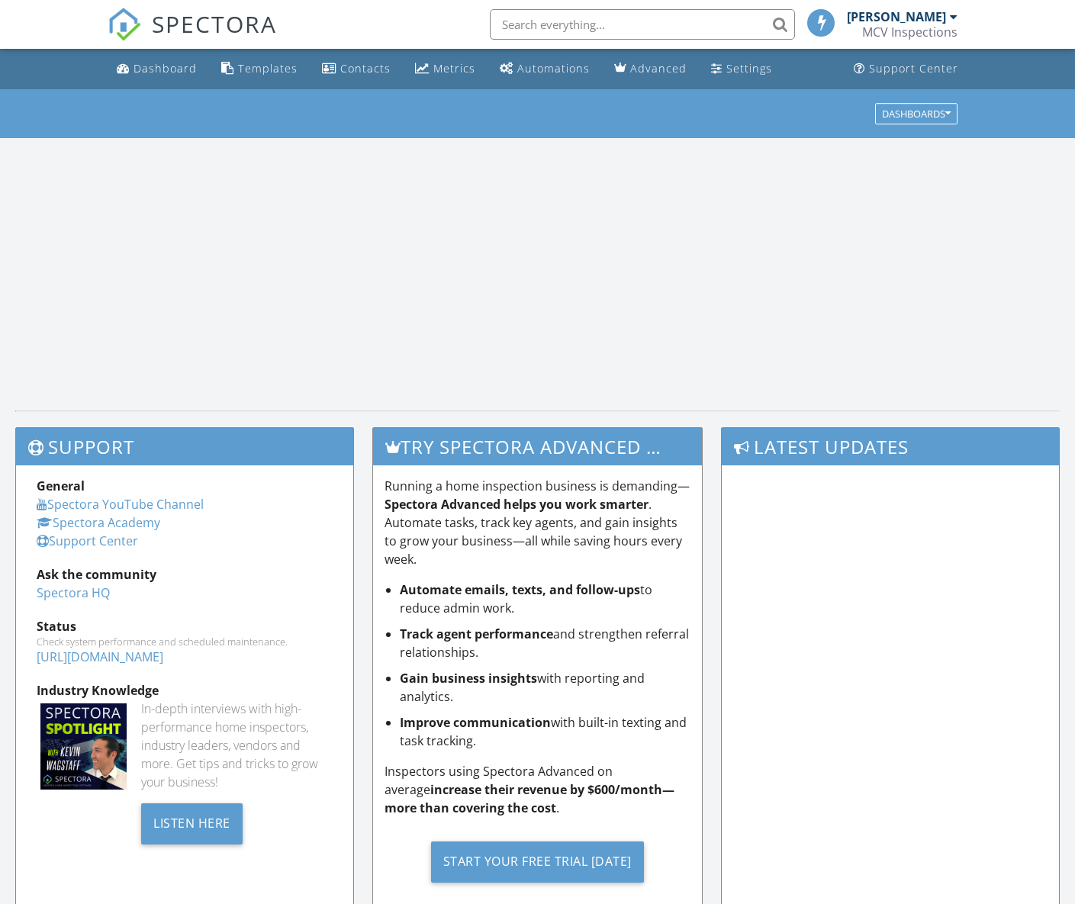  Describe the element at coordinates (120, 504) in the screenshot. I see `a: Spectora YouTube Channel` at that location.